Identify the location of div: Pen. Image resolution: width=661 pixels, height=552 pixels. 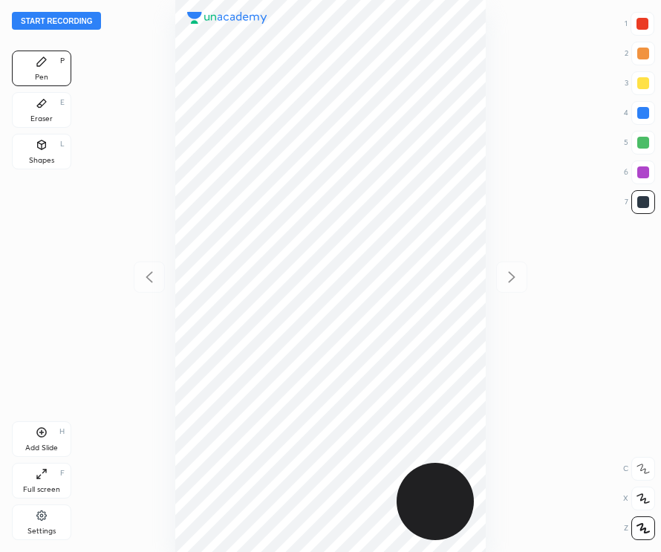
(42, 77).